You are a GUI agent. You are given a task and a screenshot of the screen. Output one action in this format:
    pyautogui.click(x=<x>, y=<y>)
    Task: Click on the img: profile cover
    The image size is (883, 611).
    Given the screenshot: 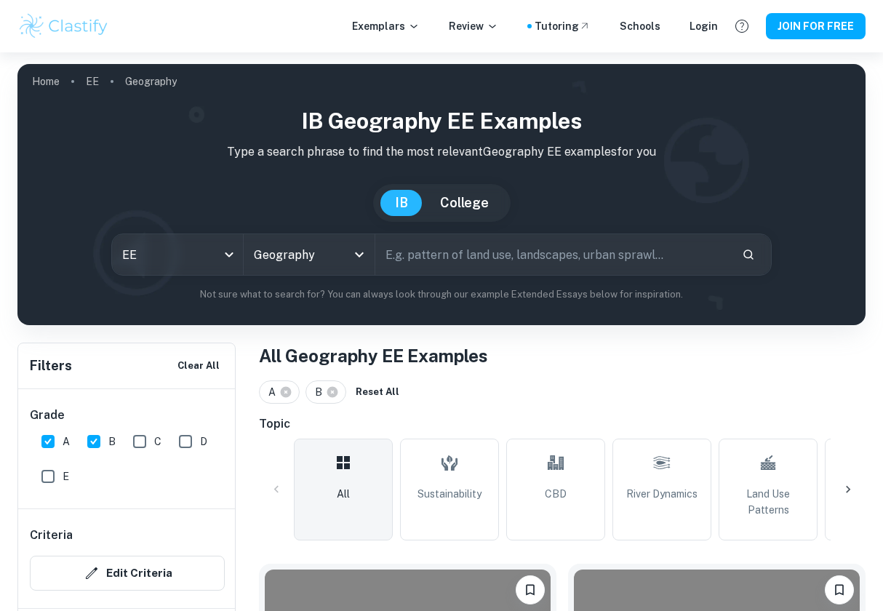 What is the action you would take?
    pyautogui.click(x=441, y=194)
    